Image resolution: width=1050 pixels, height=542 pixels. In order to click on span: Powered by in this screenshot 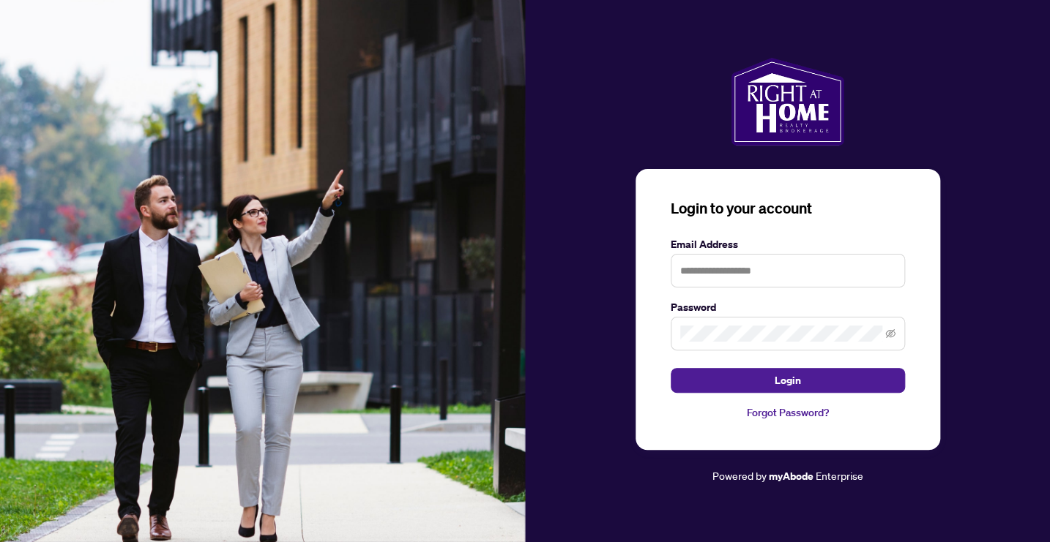, I will do `click(739, 476)`.